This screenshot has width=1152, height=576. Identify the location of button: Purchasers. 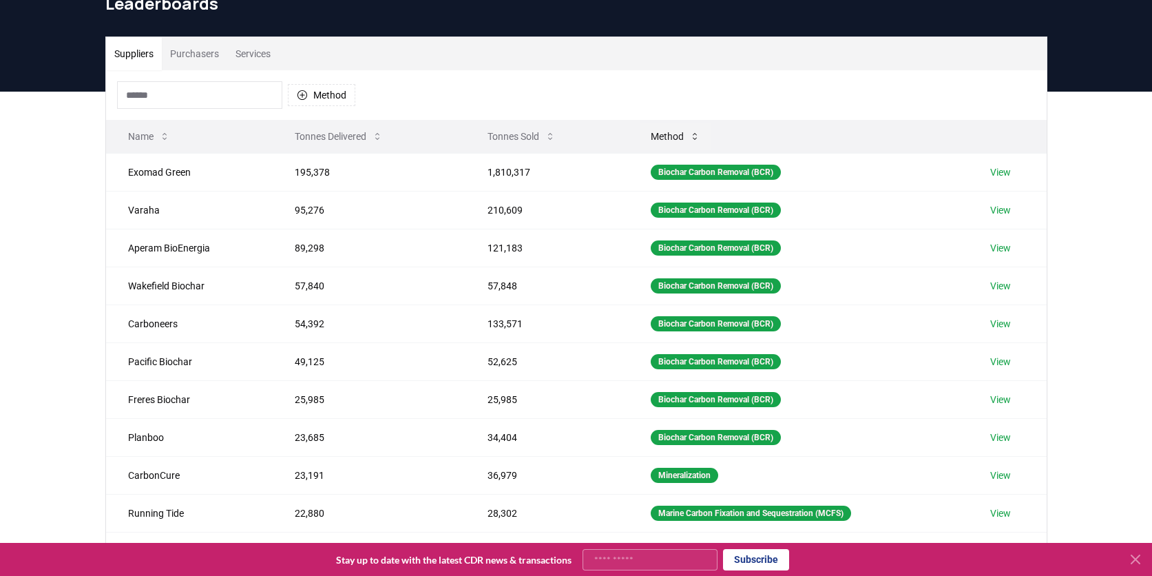
(194, 54).